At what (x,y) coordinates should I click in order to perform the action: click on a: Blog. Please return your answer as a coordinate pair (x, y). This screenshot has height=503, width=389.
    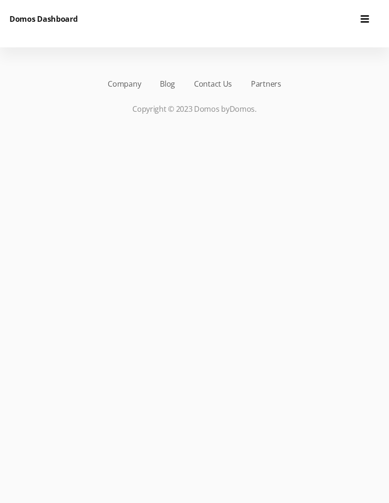
    Looking at the image, I should click on (167, 84).